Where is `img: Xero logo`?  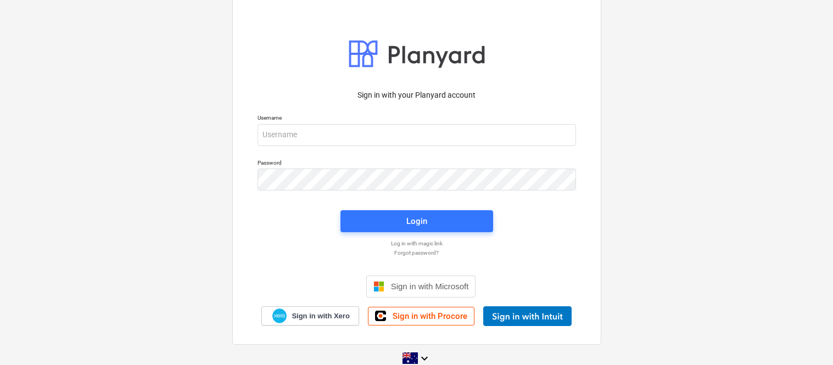
img: Xero logo is located at coordinates (279, 316).